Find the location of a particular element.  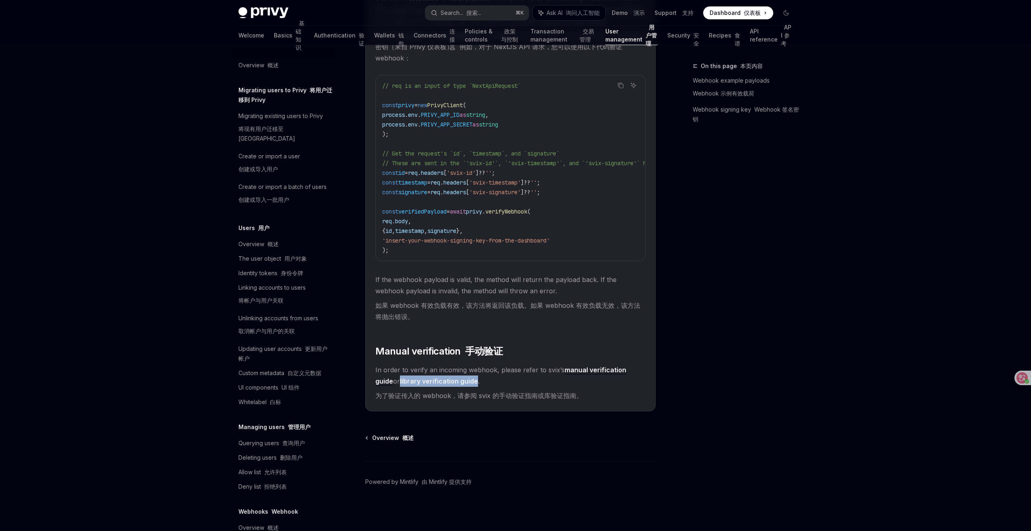

div: Linking accounts to users is located at coordinates (272, 296).